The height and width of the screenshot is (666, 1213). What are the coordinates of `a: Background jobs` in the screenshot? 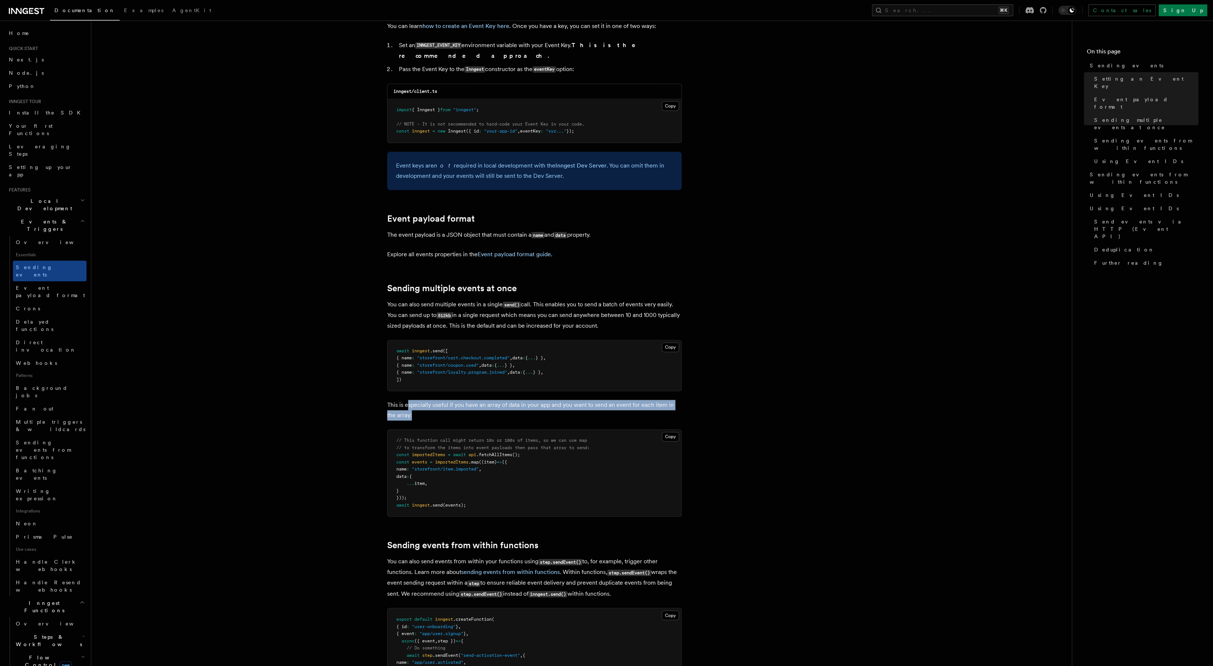 It's located at (50, 392).